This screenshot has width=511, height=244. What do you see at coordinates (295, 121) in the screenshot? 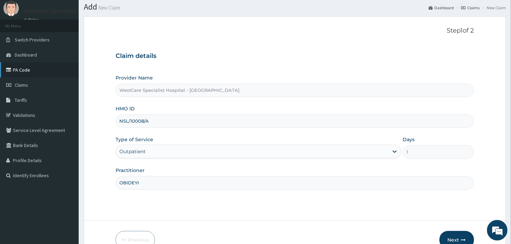
I see `input: Enter HMO ID` at bounding box center [295, 121].